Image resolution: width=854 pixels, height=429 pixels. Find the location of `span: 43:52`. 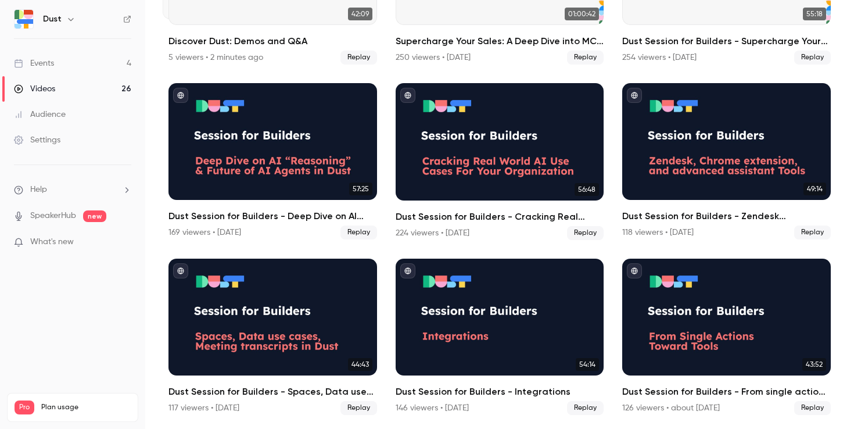

span: 43:52 is located at coordinates (814, 364).